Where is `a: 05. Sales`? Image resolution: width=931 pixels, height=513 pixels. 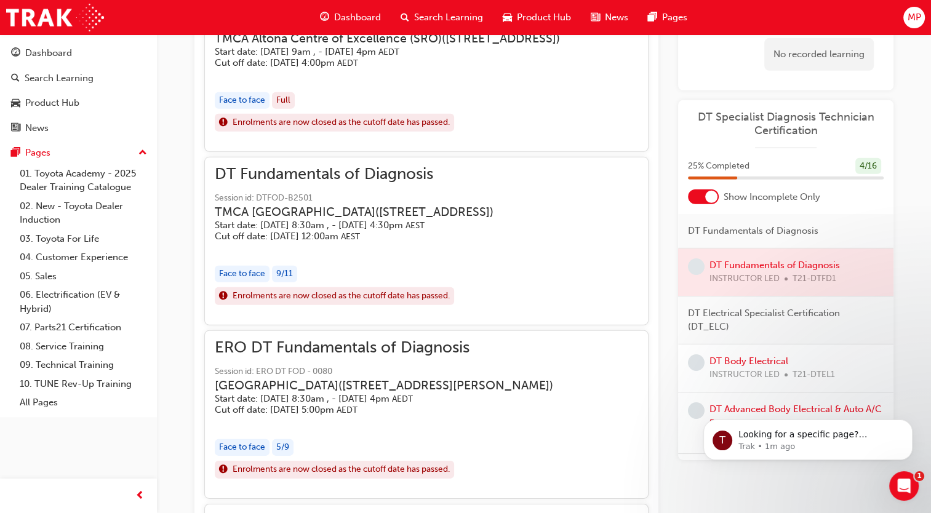
a: 05. Sales is located at coordinates (83, 276).